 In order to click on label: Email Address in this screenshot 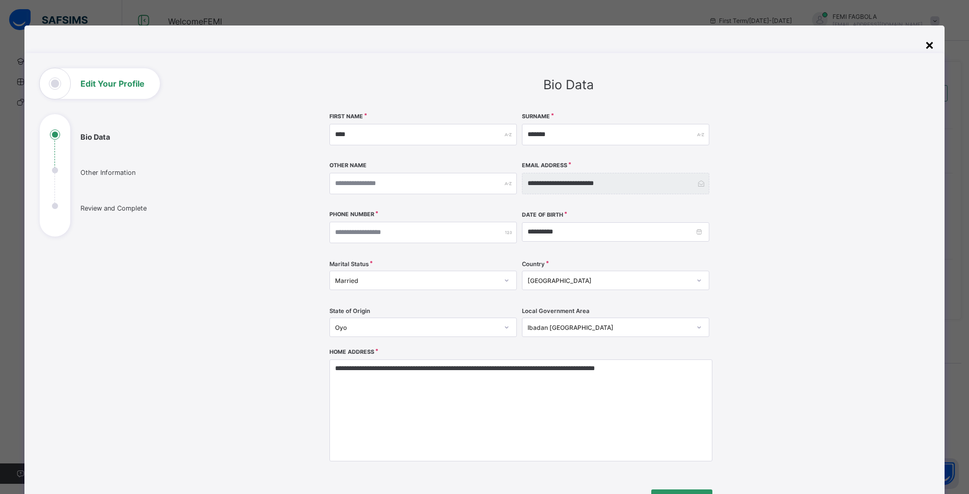, I will do `click(544, 165)`.